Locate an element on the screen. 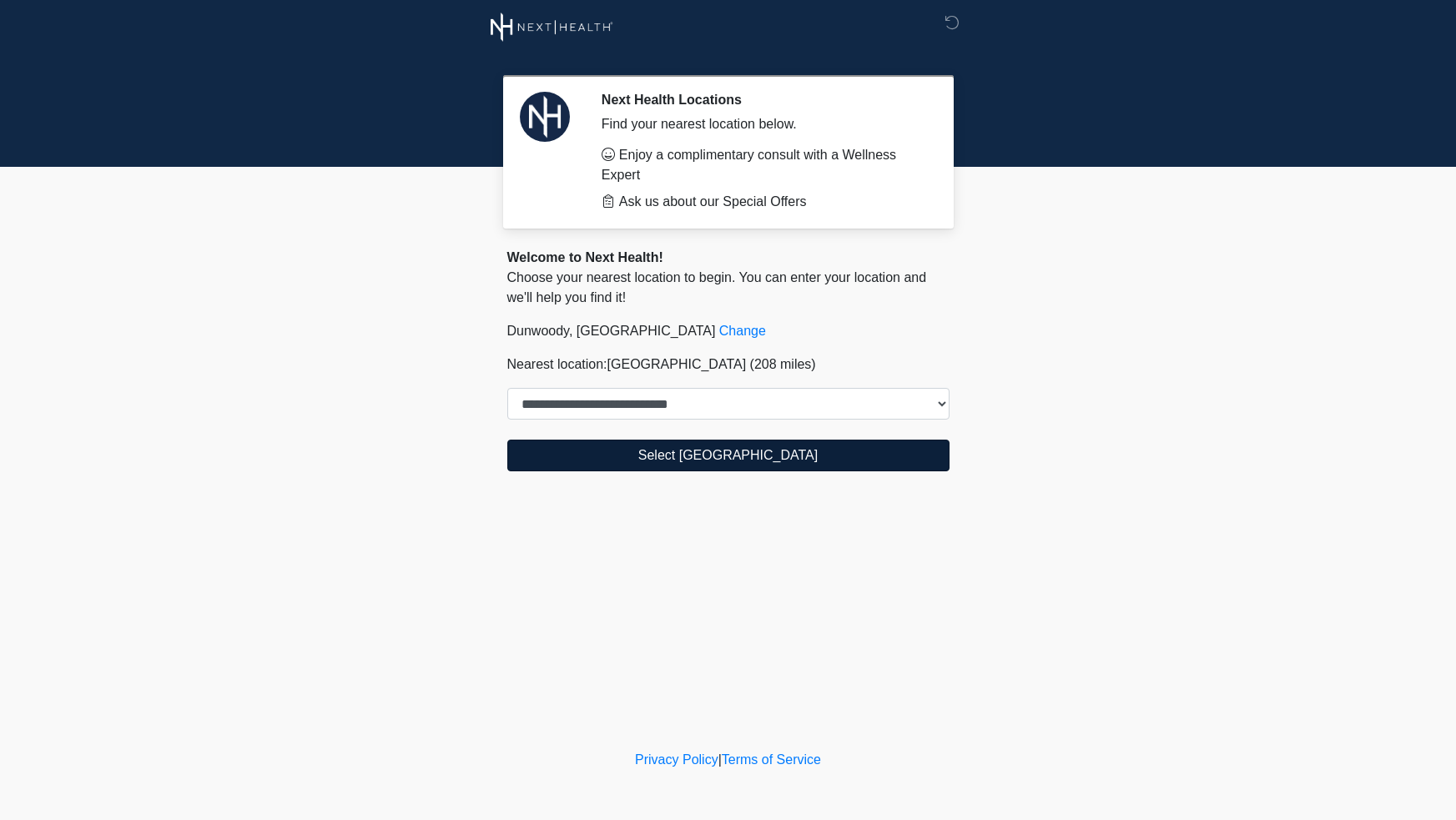  p: Nearest location: is located at coordinates (728, 365).